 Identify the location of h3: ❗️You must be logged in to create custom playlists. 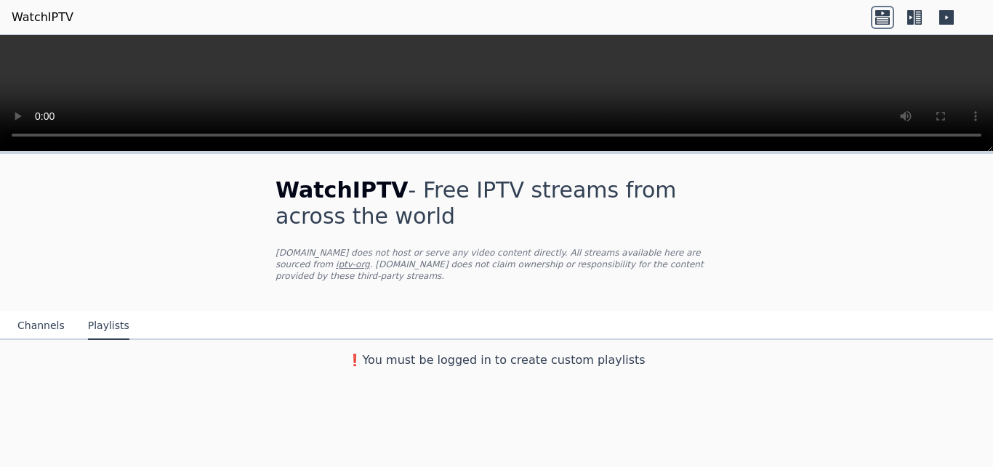
(496, 361).